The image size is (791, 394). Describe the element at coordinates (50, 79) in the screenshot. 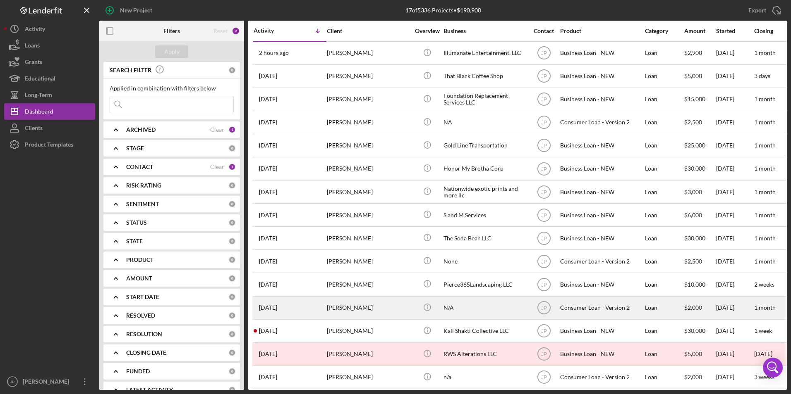

I see `a: Educational` at that location.